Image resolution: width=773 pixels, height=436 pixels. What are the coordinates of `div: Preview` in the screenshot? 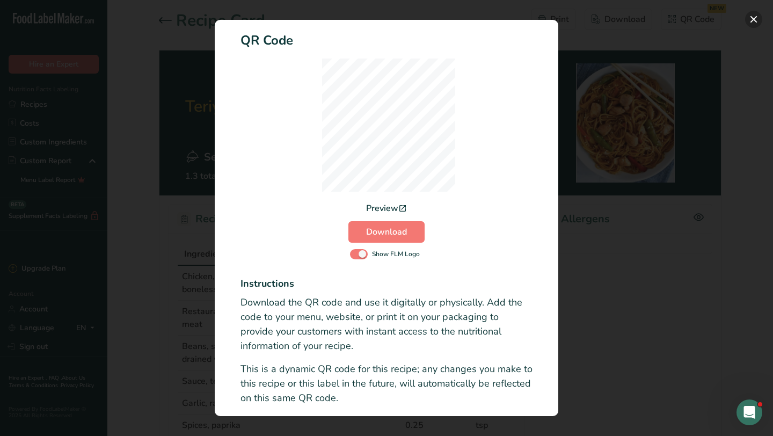 It's located at (387, 208).